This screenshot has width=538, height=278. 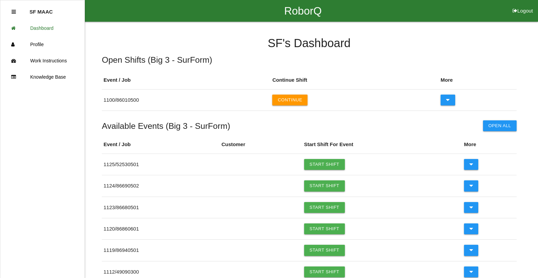 I want to click on h5: Available Events ( Big 3 - SurForm ), so click(x=166, y=126).